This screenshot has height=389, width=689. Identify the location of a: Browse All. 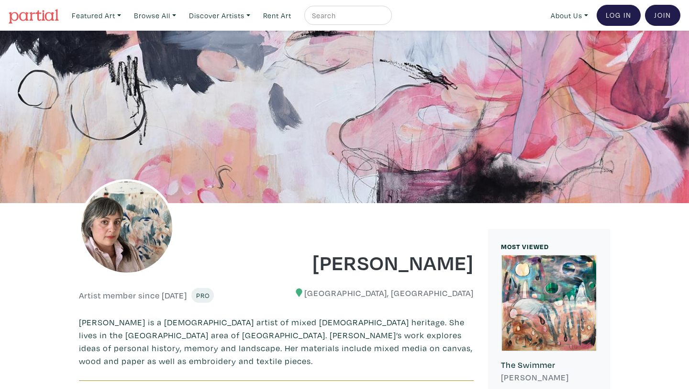
(155, 15).